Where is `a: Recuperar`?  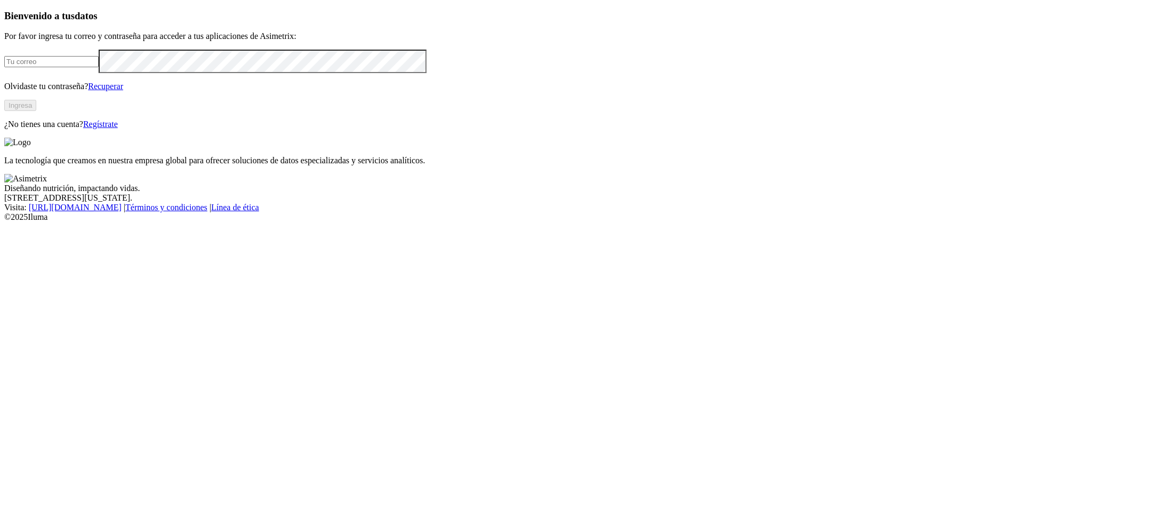 a: Recuperar is located at coordinates (106, 86).